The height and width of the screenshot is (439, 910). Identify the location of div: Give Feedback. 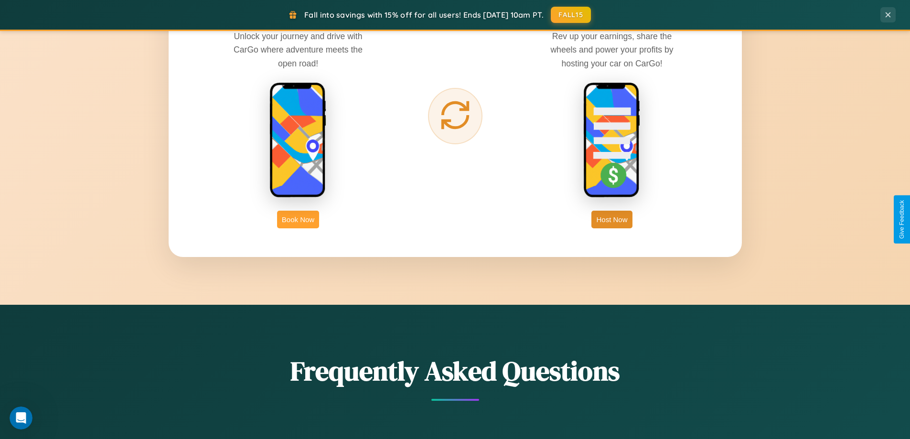
(901, 219).